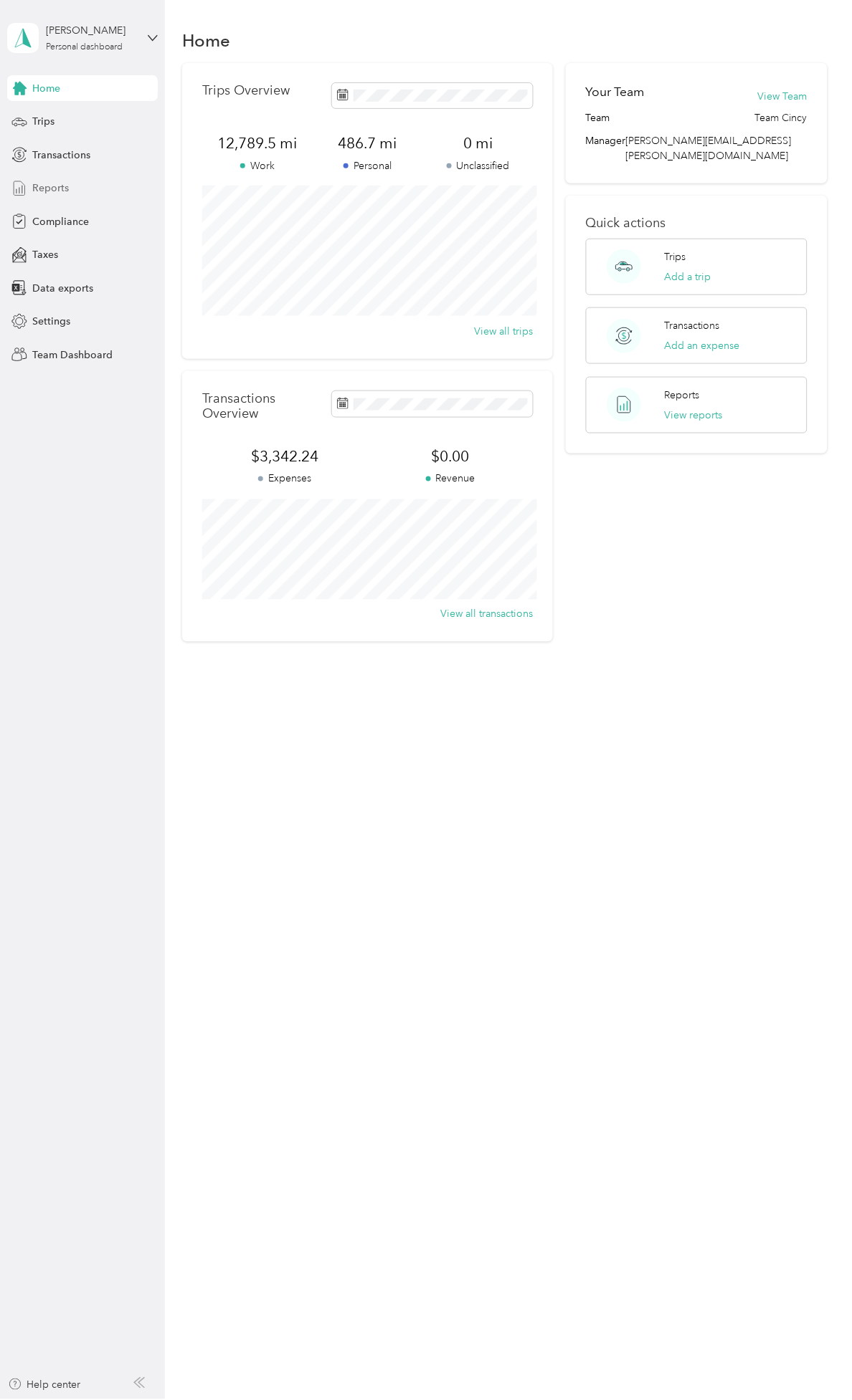 The height and width of the screenshot is (1400, 852). What do you see at coordinates (257, 166) in the screenshot?
I see `p: Work` at bounding box center [257, 166].